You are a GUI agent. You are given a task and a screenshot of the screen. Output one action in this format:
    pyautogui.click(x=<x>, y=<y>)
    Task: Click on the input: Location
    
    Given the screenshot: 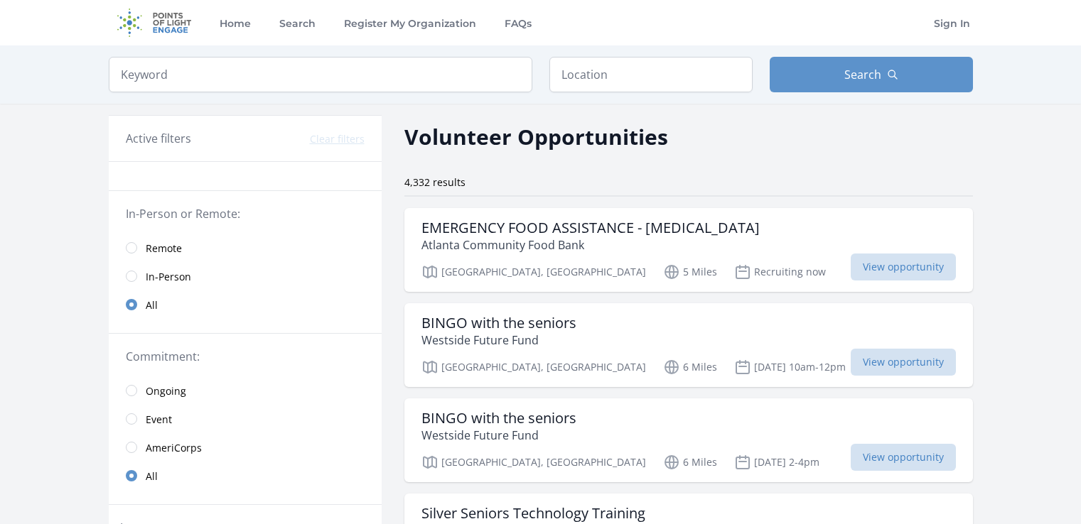 What is the action you would take?
    pyautogui.click(x=651, y=75)
    